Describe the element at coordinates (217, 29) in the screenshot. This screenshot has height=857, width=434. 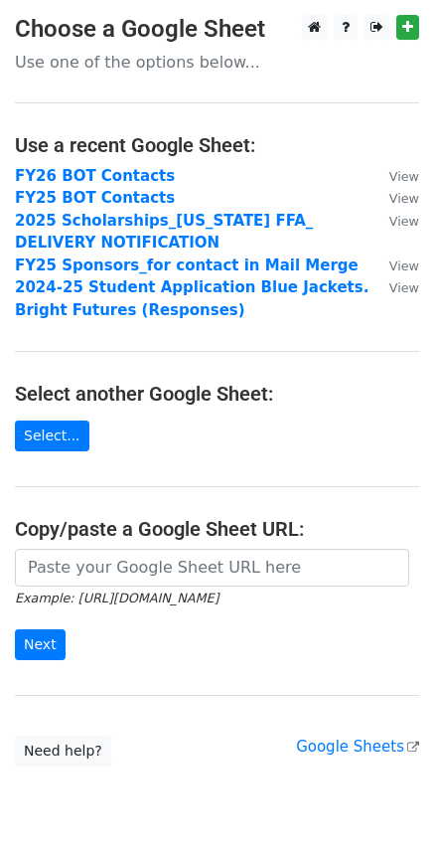
I see `h3: Choose a Google Sheet` at that location.